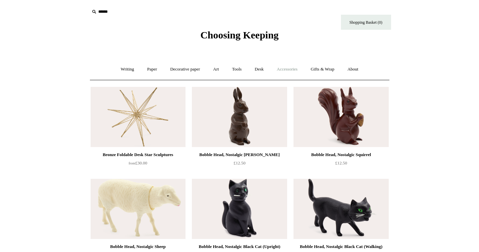 The width and height of the screenshot is (479, 252). I want to click on a: Bronze Foldable Desk Star Sculptures from£30.00, so click(138, 165).